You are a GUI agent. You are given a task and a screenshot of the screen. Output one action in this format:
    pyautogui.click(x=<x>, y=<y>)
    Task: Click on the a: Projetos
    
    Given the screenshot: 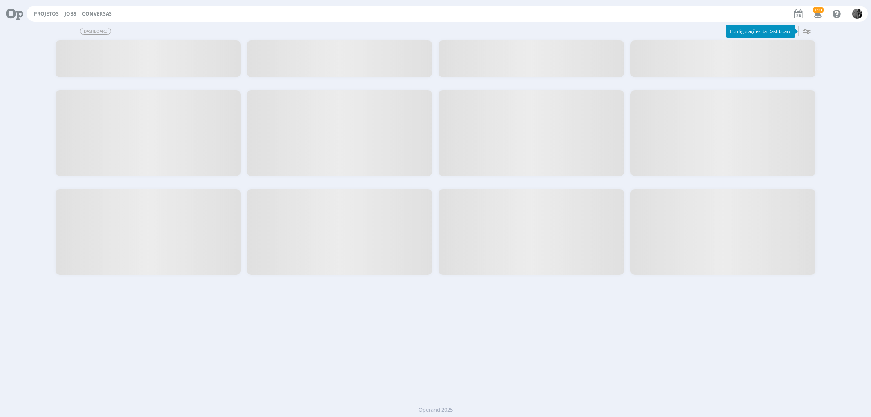 What is the action you would take?
    pyautogui.click(x=46, y=13)
    